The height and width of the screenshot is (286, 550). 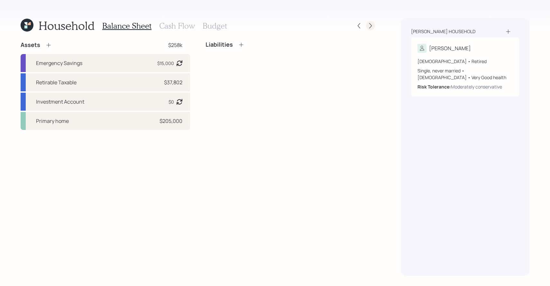 What do you see at coordinates (434, 87) in the screenshot?
I see `b: Risk Tolerance:` at bounding box center [434, 87].